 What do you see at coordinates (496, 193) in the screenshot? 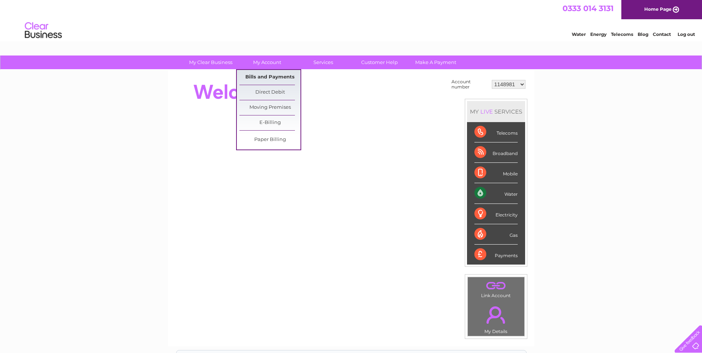
I see `div: Water` at bounding box center [496, 193].